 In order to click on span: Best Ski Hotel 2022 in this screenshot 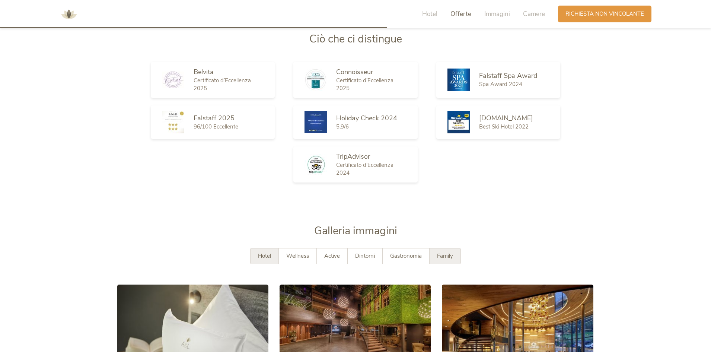, I will do `click(503, 126)`.